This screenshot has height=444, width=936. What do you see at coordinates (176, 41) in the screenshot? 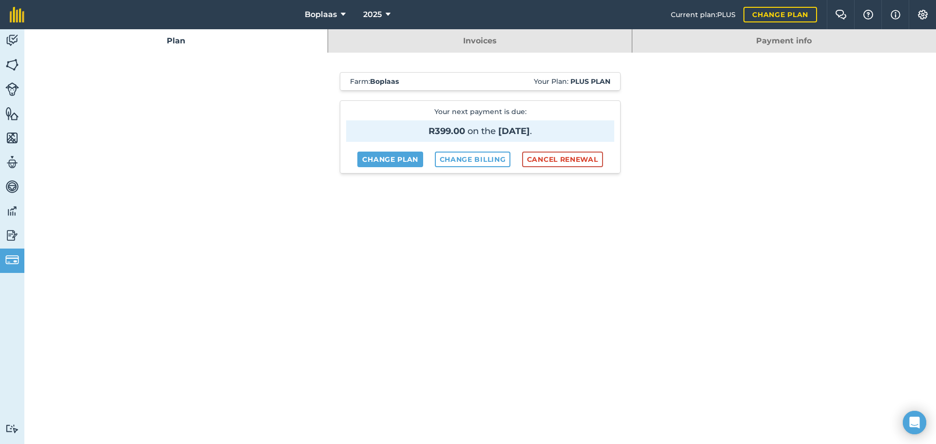
I see `a: Plan` at bounding box center [176, 41].